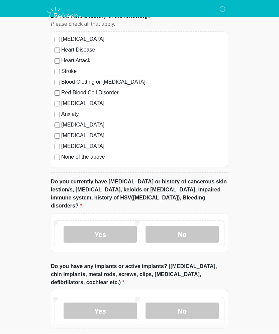 Image resolution: width=279 pixels, height=334 pixels. Describe the element at coordinates (143, 114) in the screenshot. I see `label: Anxiety` at that location.